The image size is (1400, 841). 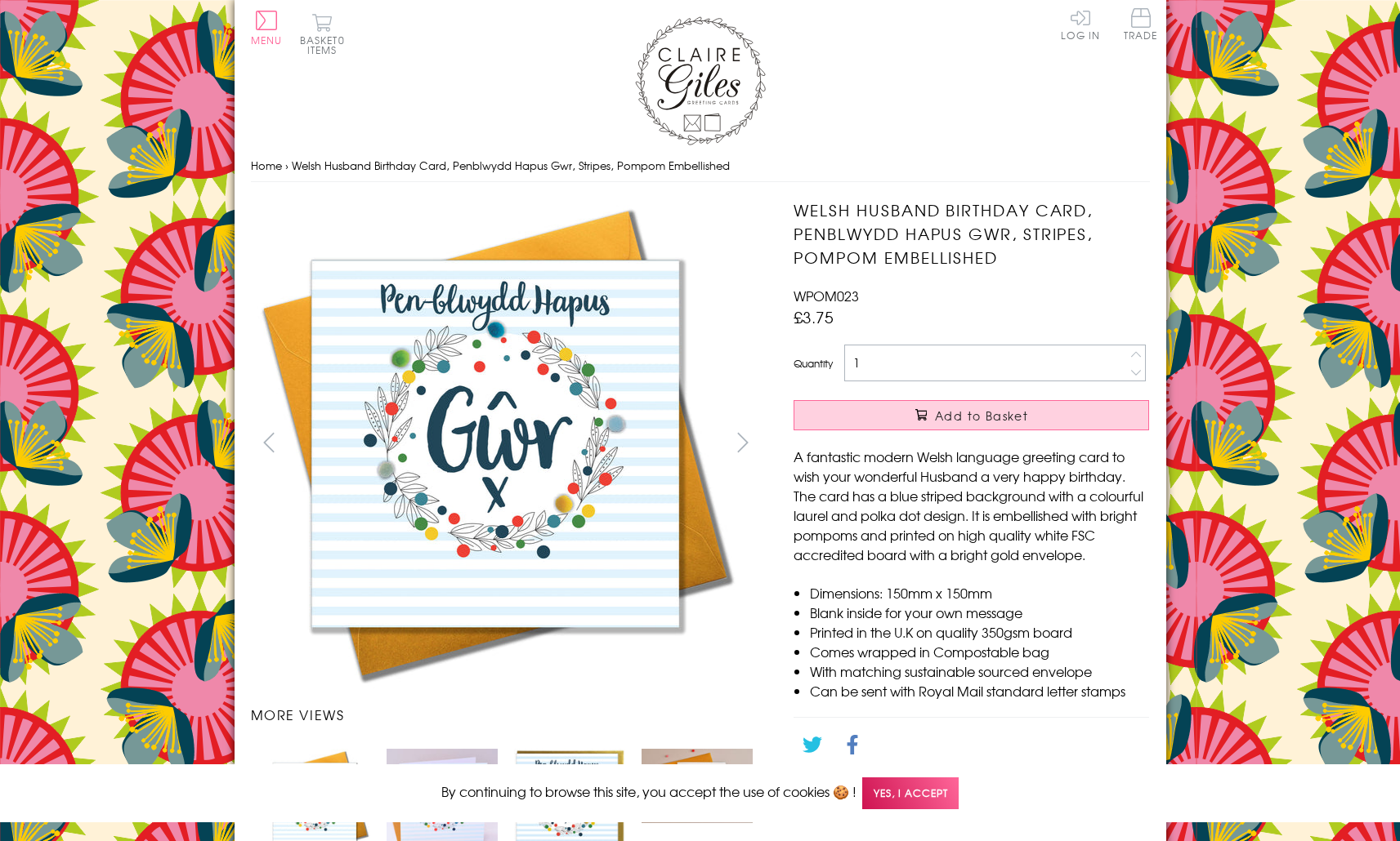 I want to click on span: Welsh Husband Birthday Card, Penblwydd Hapus Gwr, Stripes, Pompom Embellished, so click(x=511, y=165).